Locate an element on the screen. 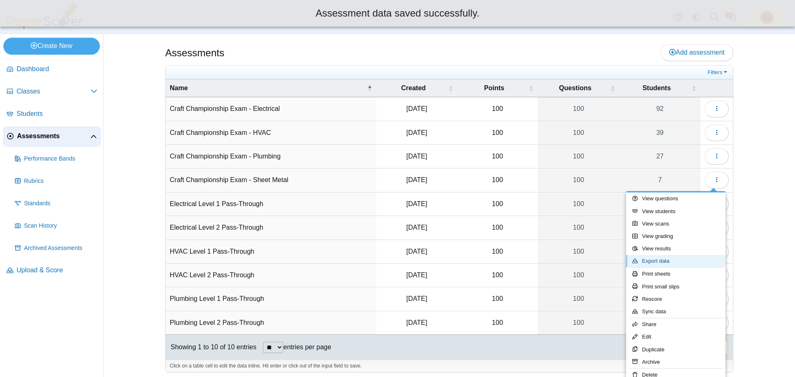 The height and width of the screenshot is (377, 795). span: Upload & Score is located at coordinates (57, 270).